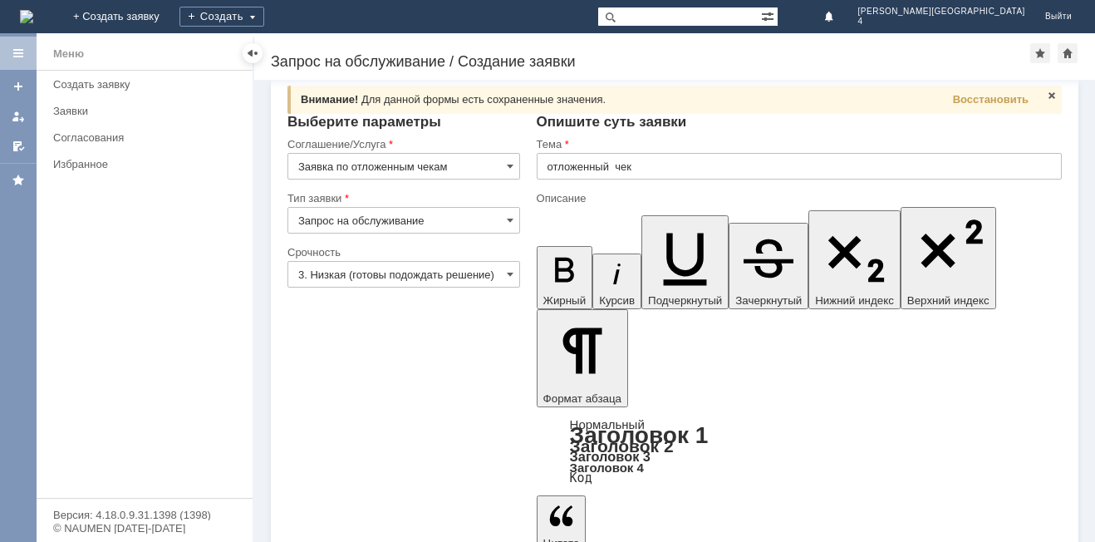  I want to click on div: Создать, so click(222, 17).